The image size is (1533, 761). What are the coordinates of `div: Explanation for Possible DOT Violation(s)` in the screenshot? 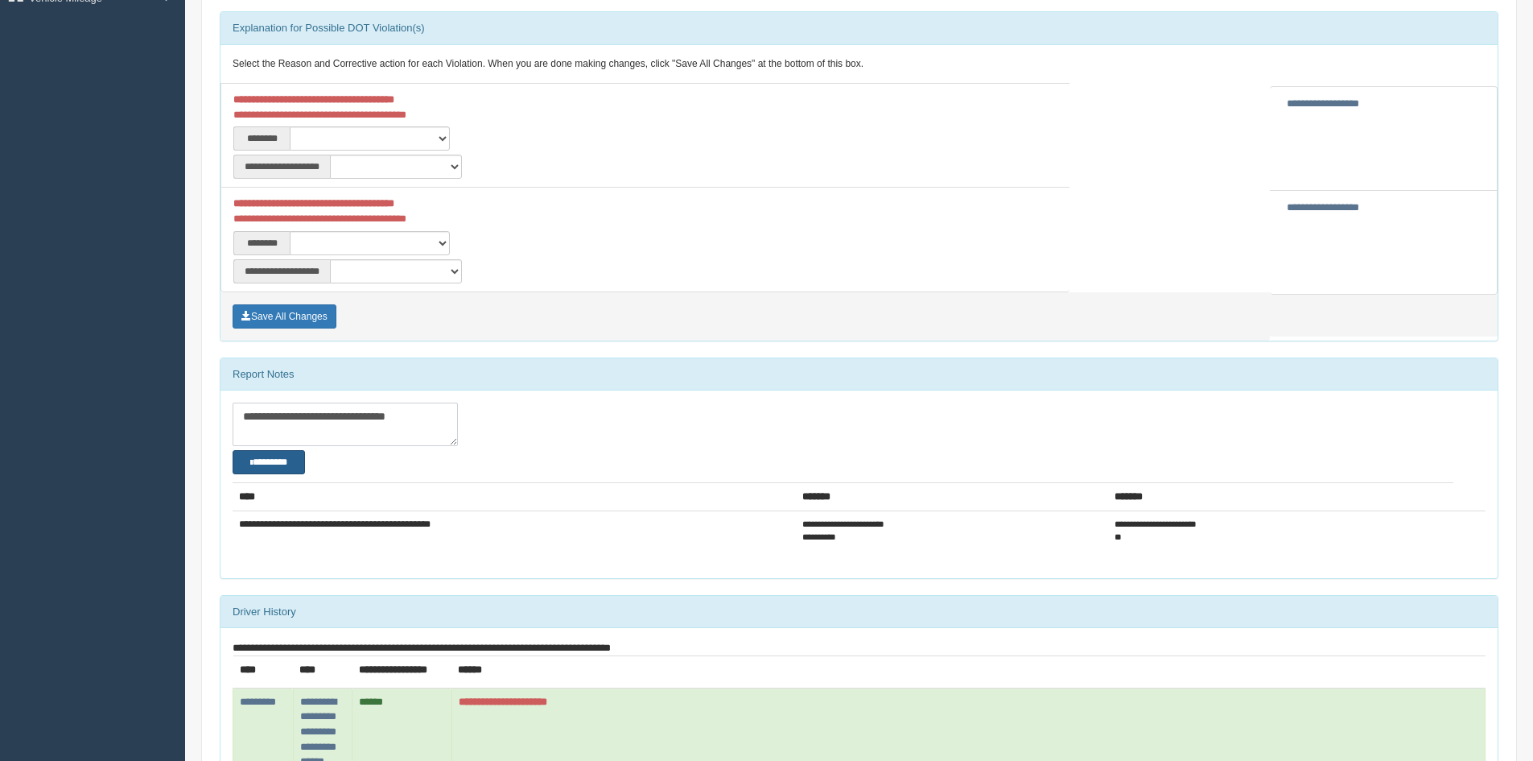 It's located at (859, 28).